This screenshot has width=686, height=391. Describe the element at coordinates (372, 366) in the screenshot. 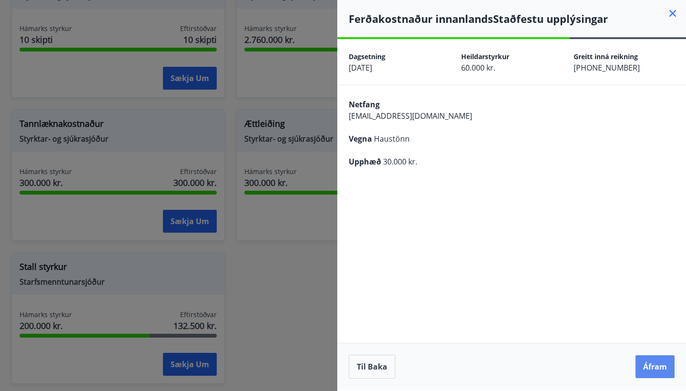

I see `button: Til baka` at that location.